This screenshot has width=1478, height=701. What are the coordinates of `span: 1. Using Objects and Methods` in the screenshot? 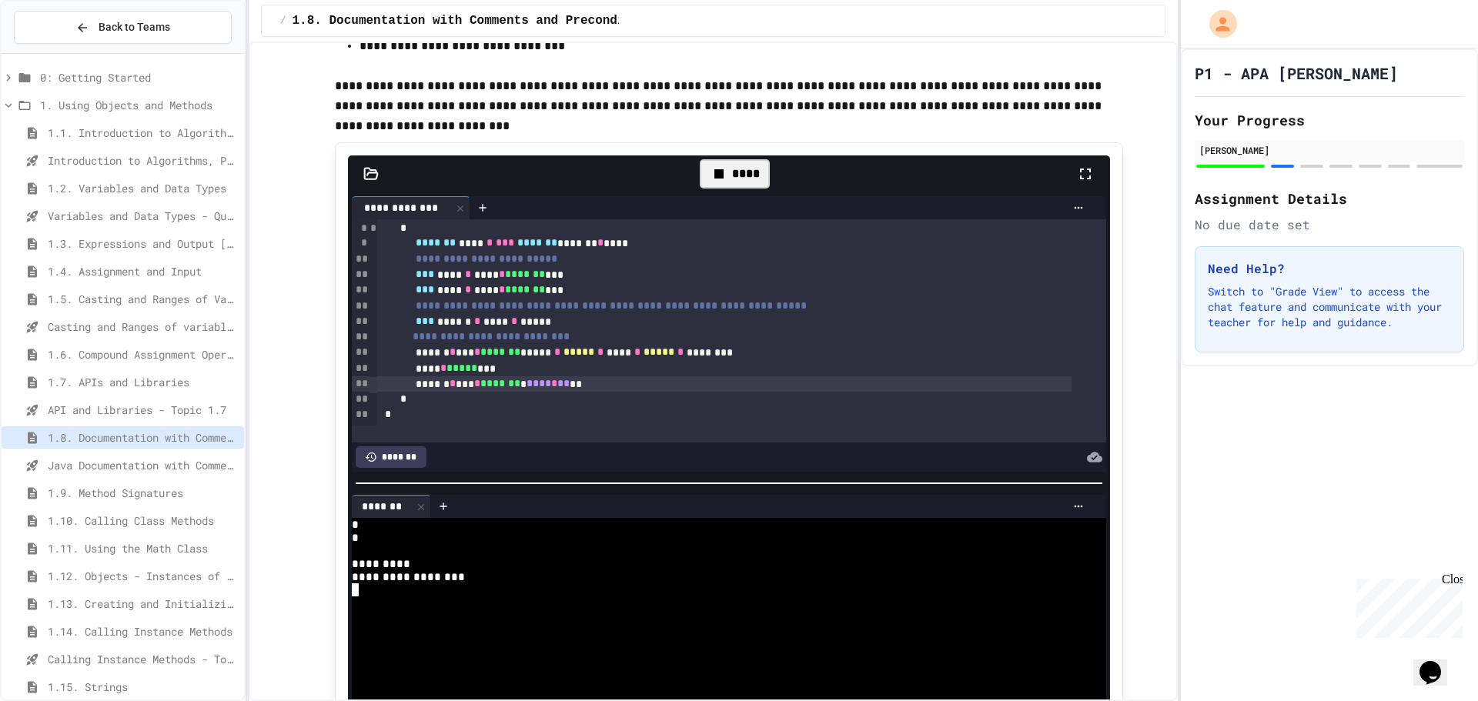 It's located at (139, 105).